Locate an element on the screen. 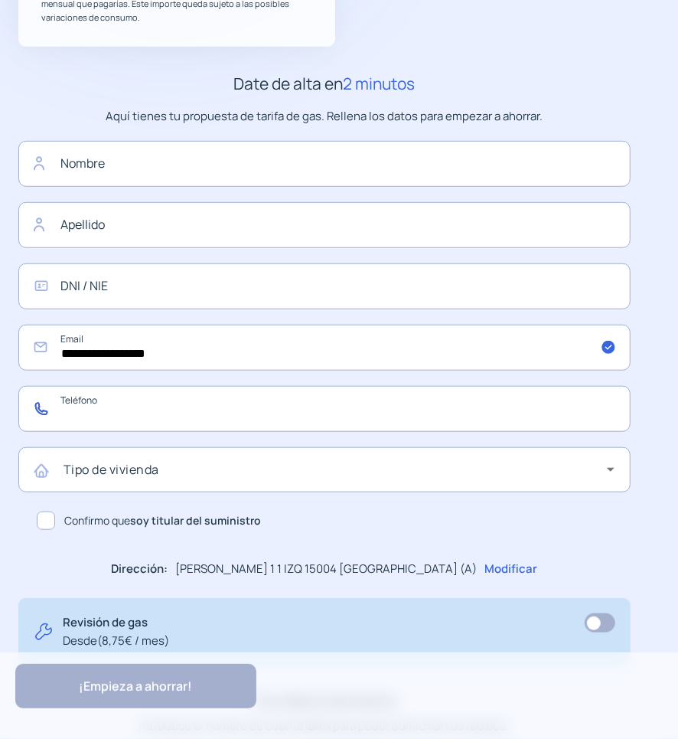  h2: Date de alta en is located at coordinates (325, 84).